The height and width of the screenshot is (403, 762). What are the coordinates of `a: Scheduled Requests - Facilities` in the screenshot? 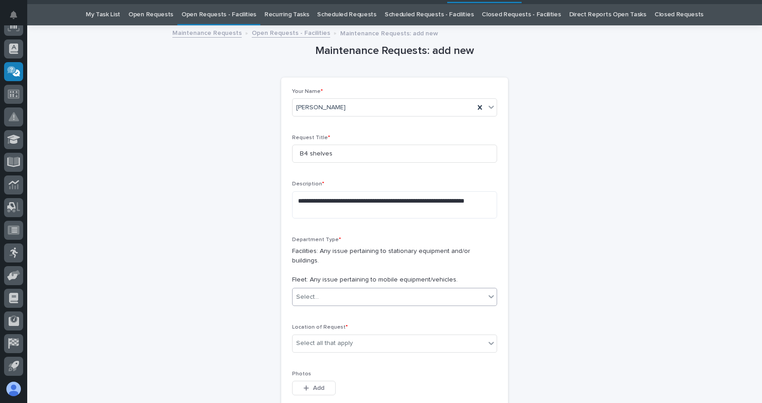 It's located at (429, 15).